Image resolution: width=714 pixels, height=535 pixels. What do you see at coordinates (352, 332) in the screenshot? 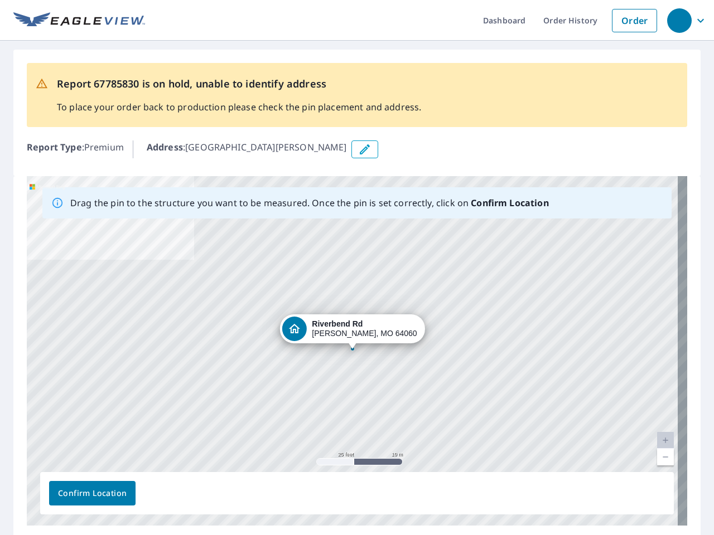
I see `div: Dropped pin, building 1, Residential property, Riverbend Rd Kearney, MO 64060` at bounding box center [352, 332].